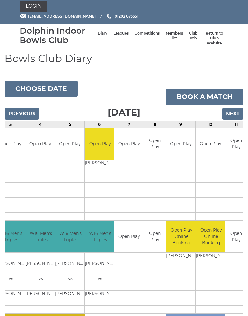 The width and height of the screenshot is (248, 316). I want to click on a: Leagues, so click(121, 36).